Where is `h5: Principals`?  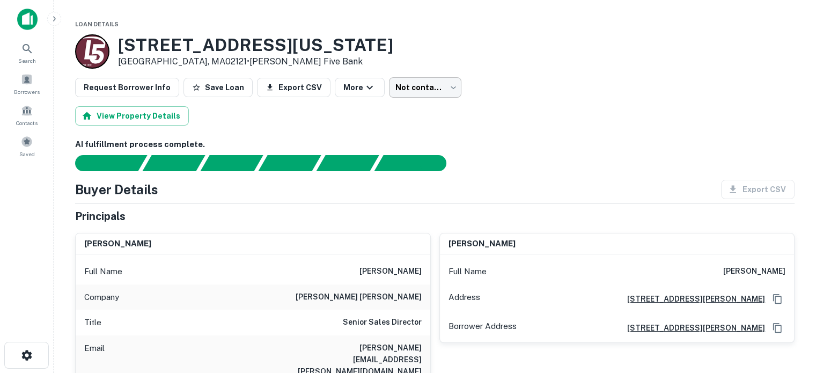 h5: Principals is located at coordinates (100, 216).